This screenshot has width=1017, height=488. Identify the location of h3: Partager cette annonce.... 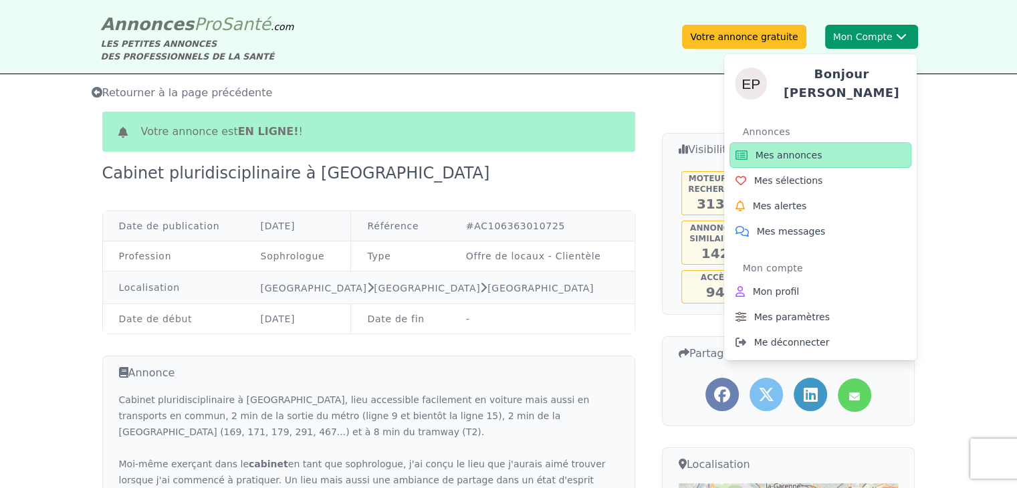
(788, 353).